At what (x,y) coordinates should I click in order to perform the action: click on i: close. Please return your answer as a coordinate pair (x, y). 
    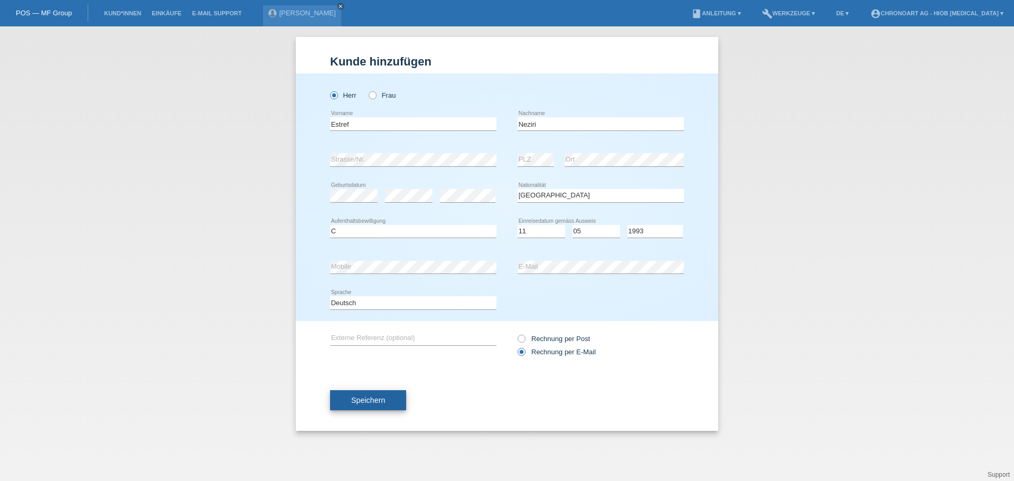
    Looking at the image, I should click on (341, 6).